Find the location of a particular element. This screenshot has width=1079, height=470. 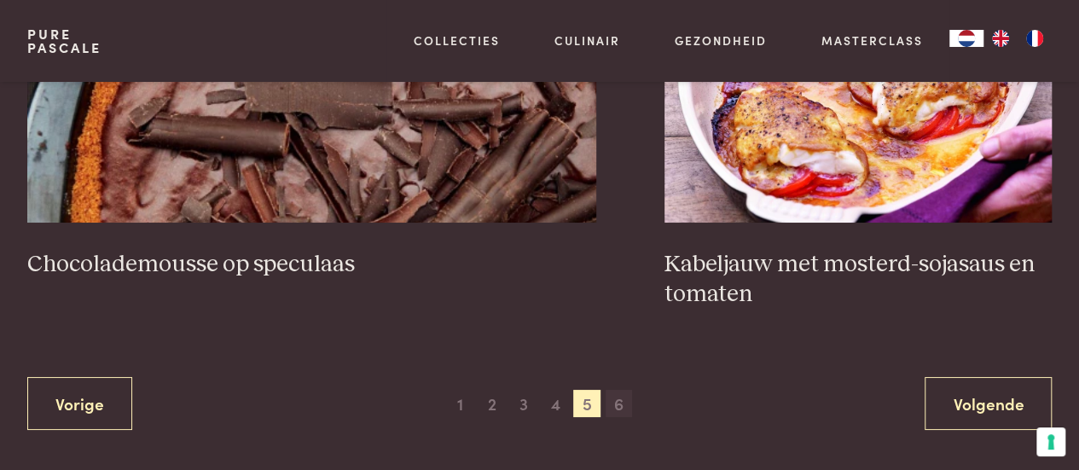

button: Uw voorkeuren voor toestemming voor trackingtechnologieën is located at coordinates (1050, 442).